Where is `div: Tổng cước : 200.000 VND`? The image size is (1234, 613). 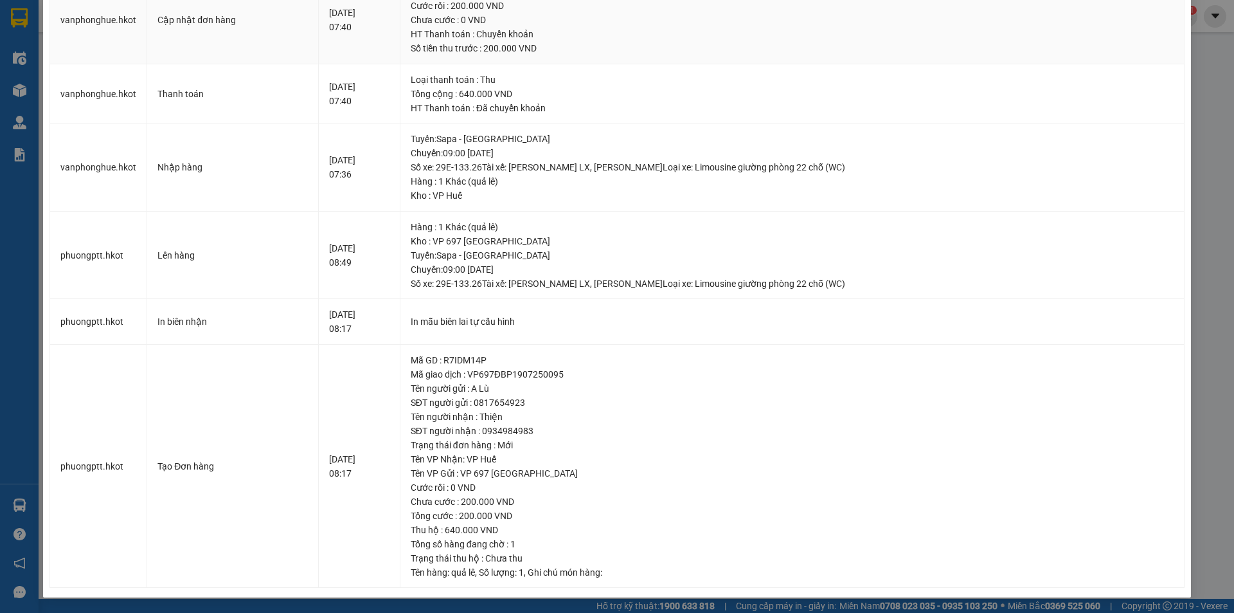
div: Tổng cước : 200.000 VND is located at coordinates (792, 516).